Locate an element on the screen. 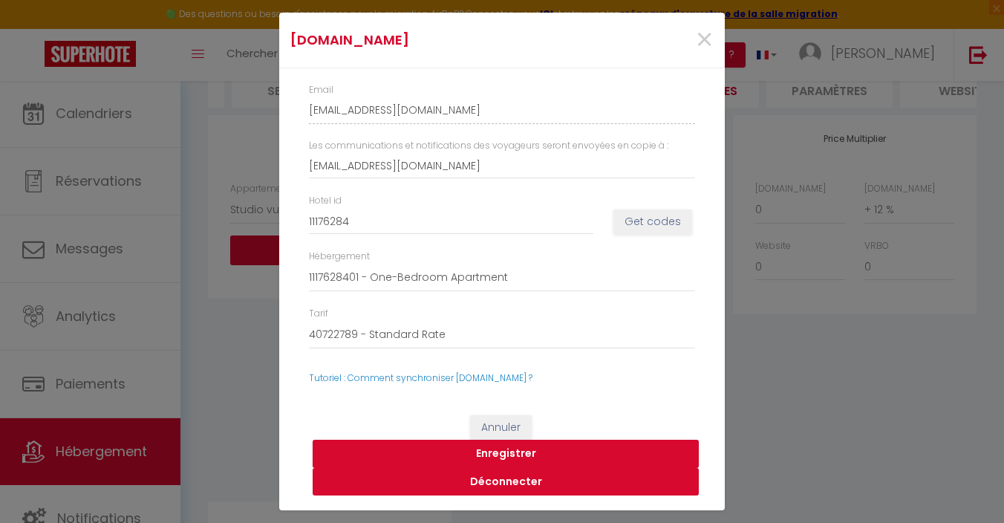 This screenshot has width=1004, height=523. label: Les communications et notifications des voyageurs seront envoyées en copie à : is located at coordinates (488, 145).